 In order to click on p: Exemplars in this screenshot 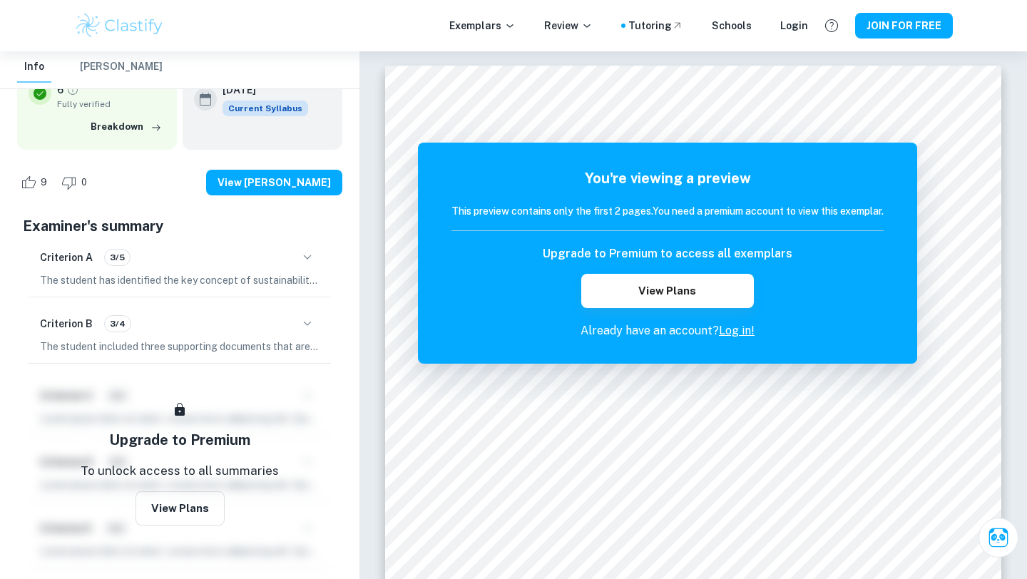, I will do `click(482, 26)`.